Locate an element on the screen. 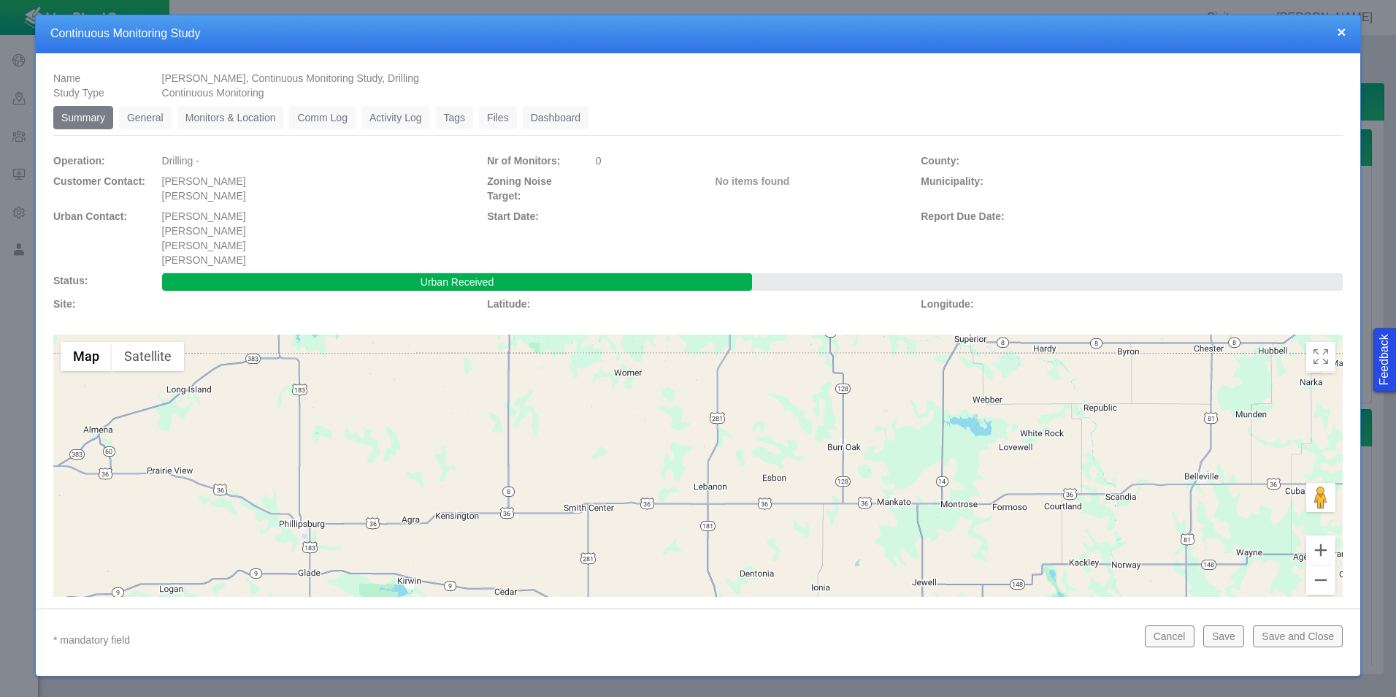  a: Comm Log is located at coordinates (322, 118).